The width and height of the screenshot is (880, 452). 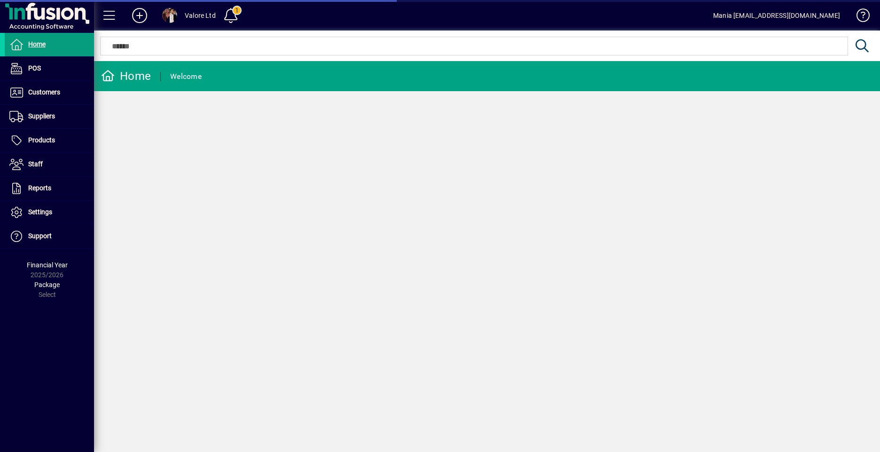 I want to click on a: Knowledge Base, so click(x=859, y=17).